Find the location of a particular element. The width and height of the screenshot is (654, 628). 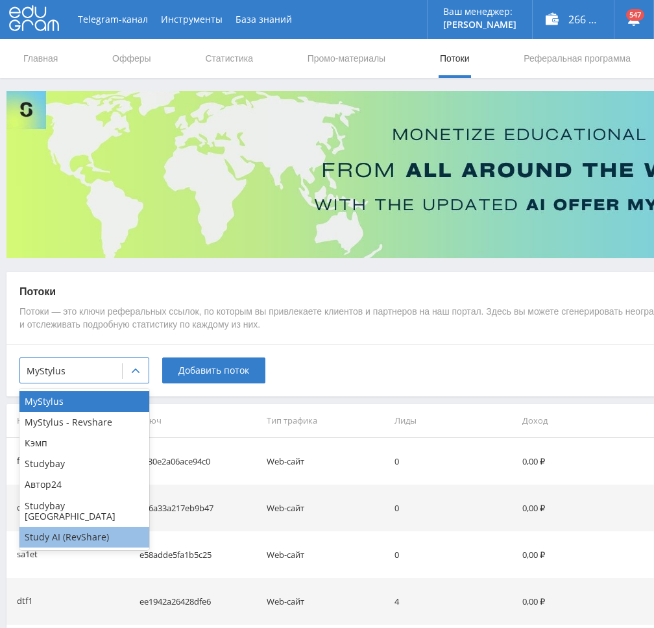

div: quora1 is located at coordinates (30, 508).